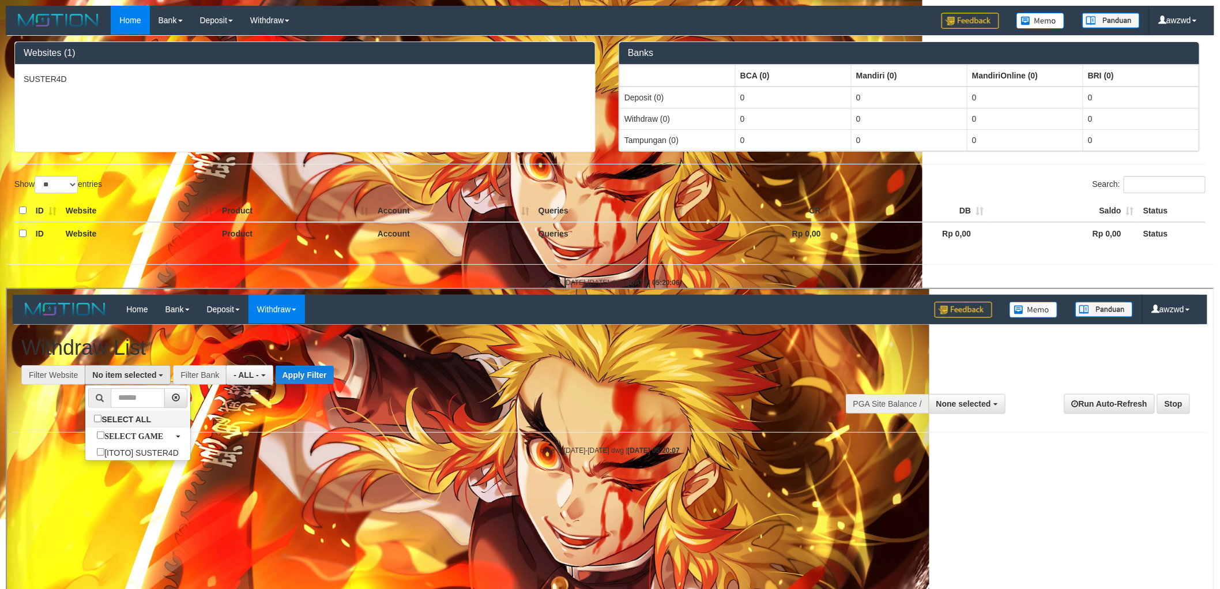 This screenshot has width=1220, height=589. Describe the element at coordinates (677, 97) in the screenshot. I see `td: Deposit (0)` at that location.